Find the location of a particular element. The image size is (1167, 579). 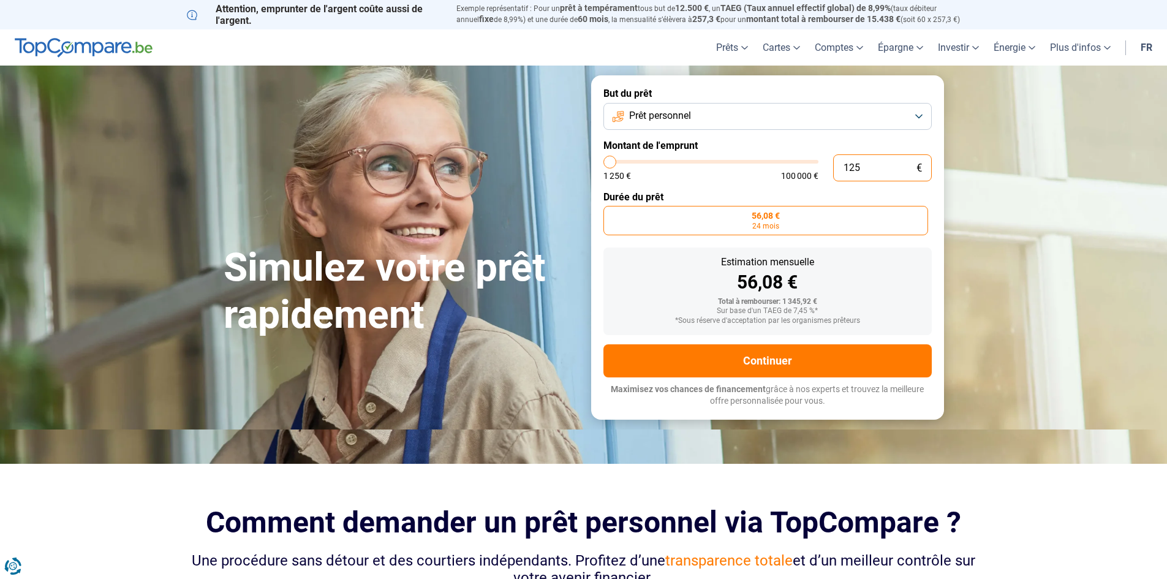

img: TopCompare is located at coordinates (83, 48).